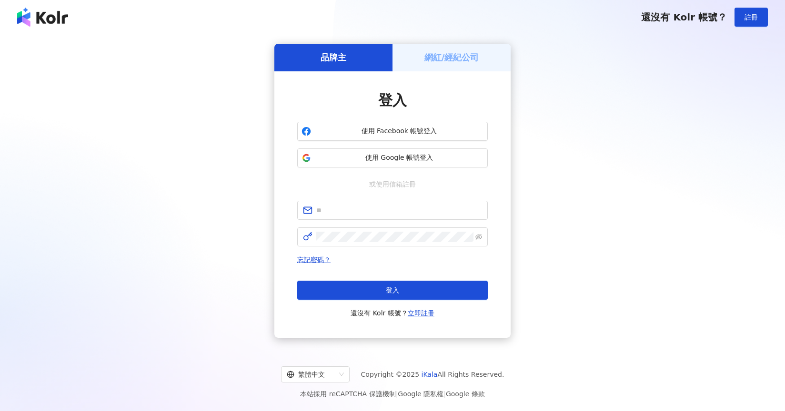 This screenshot has width=785, height=411. Describe the element at coordinates (333, 57) in the screenshot. I see `h5: 品牌主` at that location.